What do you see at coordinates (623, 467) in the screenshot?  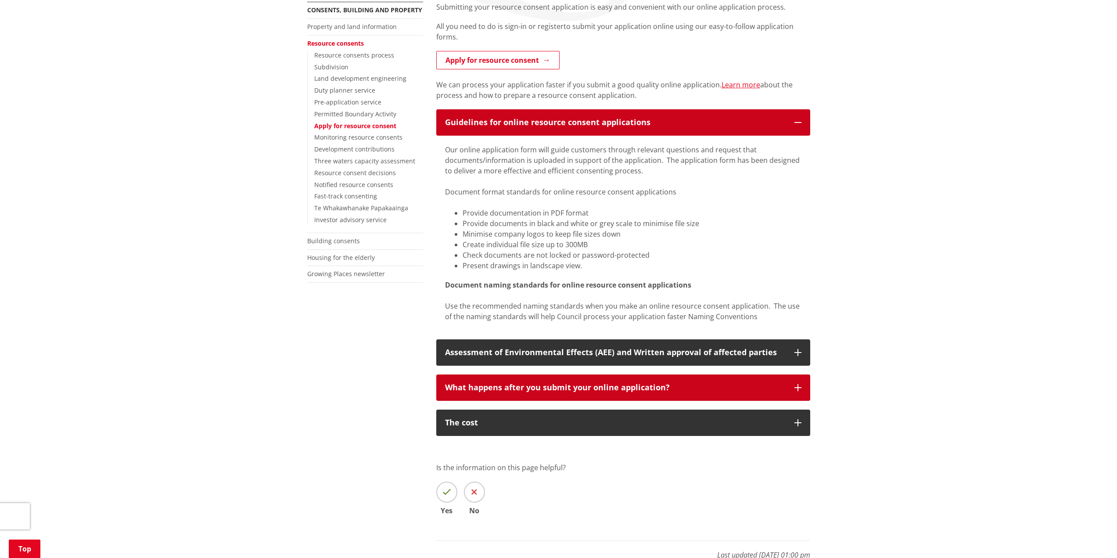 I see `p: Is the information on this page helpful?` at bounding box center [623, 467].